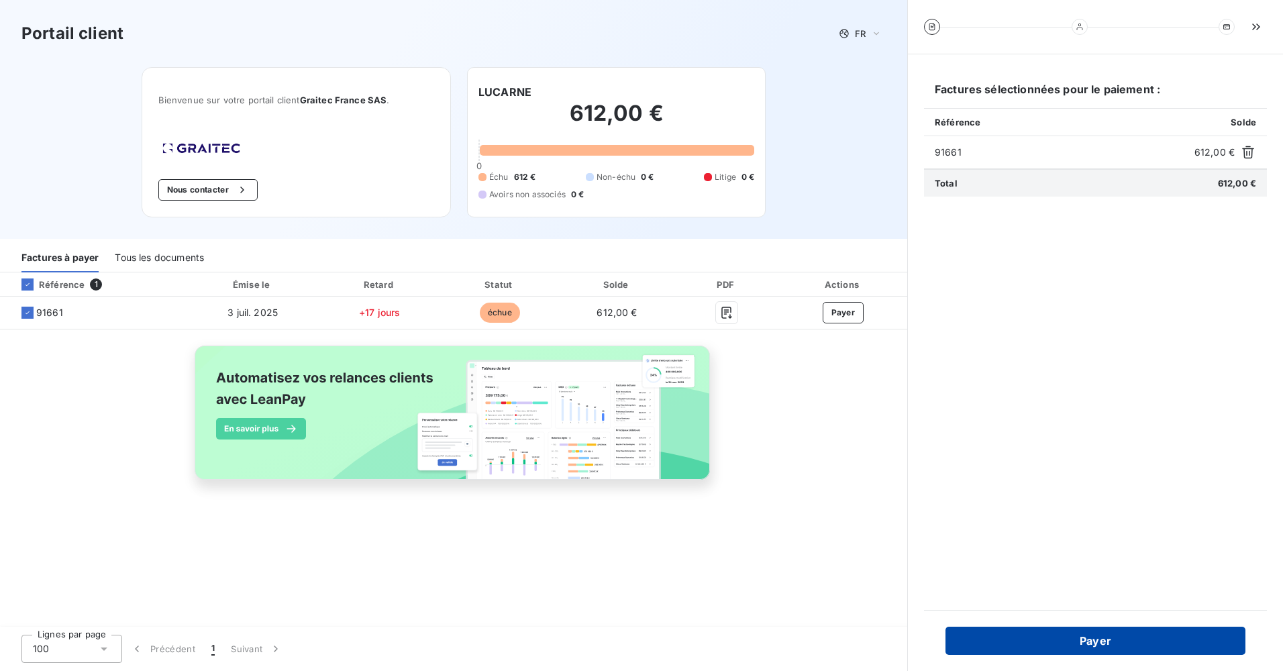 The height and width of the screenshot is (671, 1283). I want to click on img: banner, so click(454, 420).